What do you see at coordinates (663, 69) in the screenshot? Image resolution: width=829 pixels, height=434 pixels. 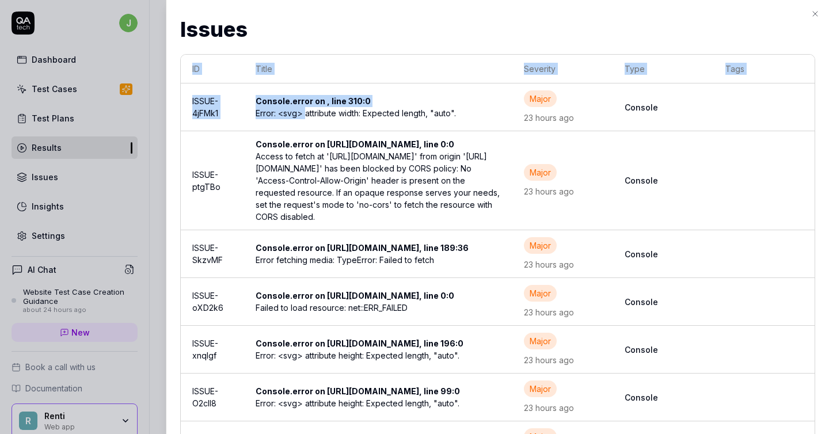 I see `th: Type` at bounding box center [663, 69].